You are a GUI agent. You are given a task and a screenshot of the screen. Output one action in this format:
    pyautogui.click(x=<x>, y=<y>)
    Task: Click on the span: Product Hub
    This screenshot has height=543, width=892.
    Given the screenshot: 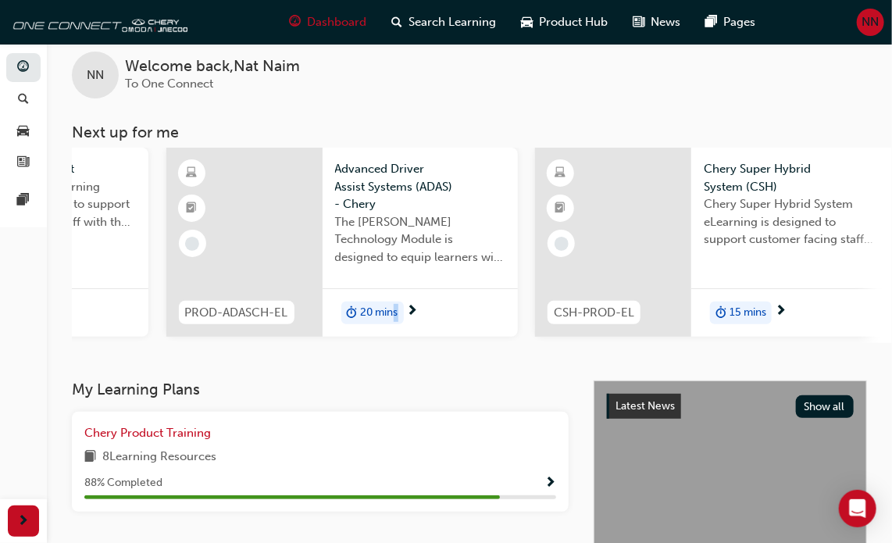 What is the action you would take?
    pyautogui.click(x=573, y=22)
    